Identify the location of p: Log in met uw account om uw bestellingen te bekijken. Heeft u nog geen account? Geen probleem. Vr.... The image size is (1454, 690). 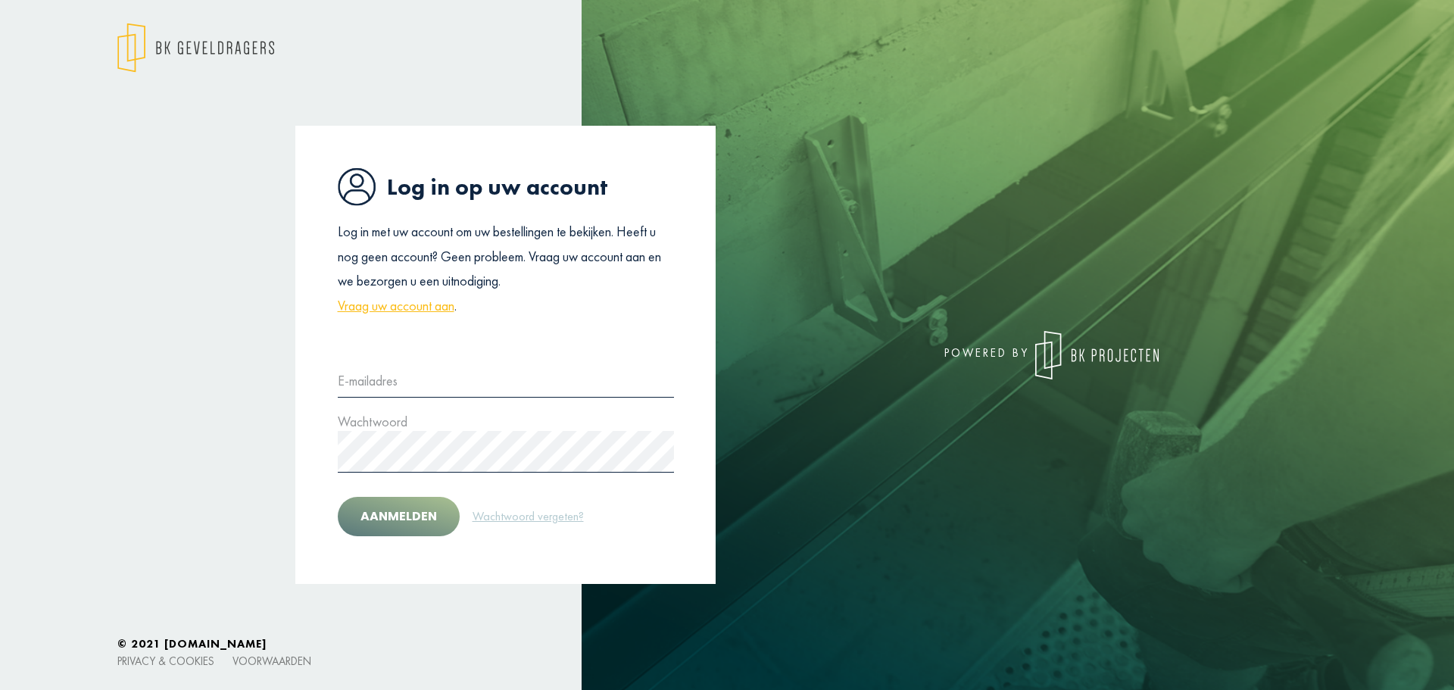
(506, 269).